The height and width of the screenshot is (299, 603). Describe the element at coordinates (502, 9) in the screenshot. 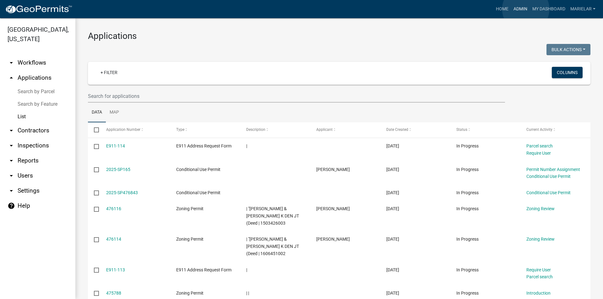

I see `a: Home` at that location.